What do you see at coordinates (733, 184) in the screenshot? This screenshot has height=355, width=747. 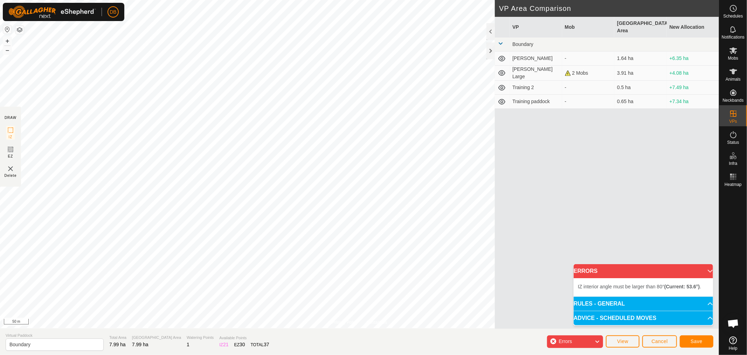 I see `span: Heatmap` at bounding box center [733, 184].